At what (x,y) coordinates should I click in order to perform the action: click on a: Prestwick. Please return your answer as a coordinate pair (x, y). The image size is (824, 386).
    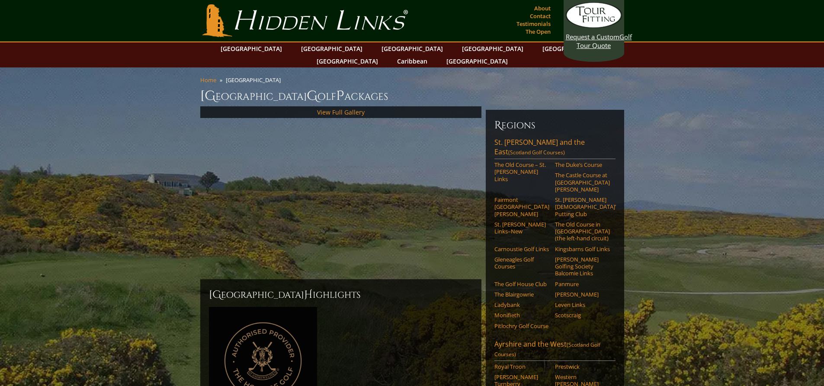
    Looking at the image, I should click on (582, 367).